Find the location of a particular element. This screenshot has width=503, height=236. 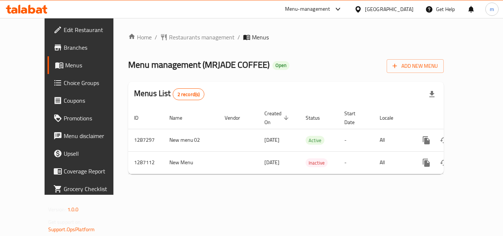

a: Home is located at coordinates (140, 37).